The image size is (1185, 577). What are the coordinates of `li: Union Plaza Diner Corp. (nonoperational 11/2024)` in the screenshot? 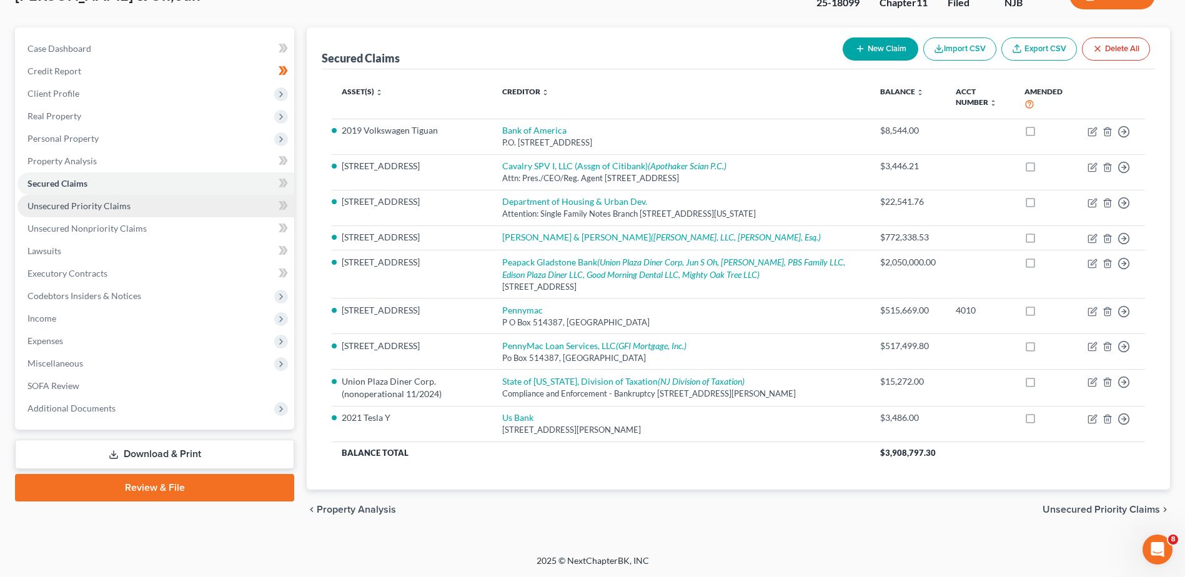 It's located at (412, 388).